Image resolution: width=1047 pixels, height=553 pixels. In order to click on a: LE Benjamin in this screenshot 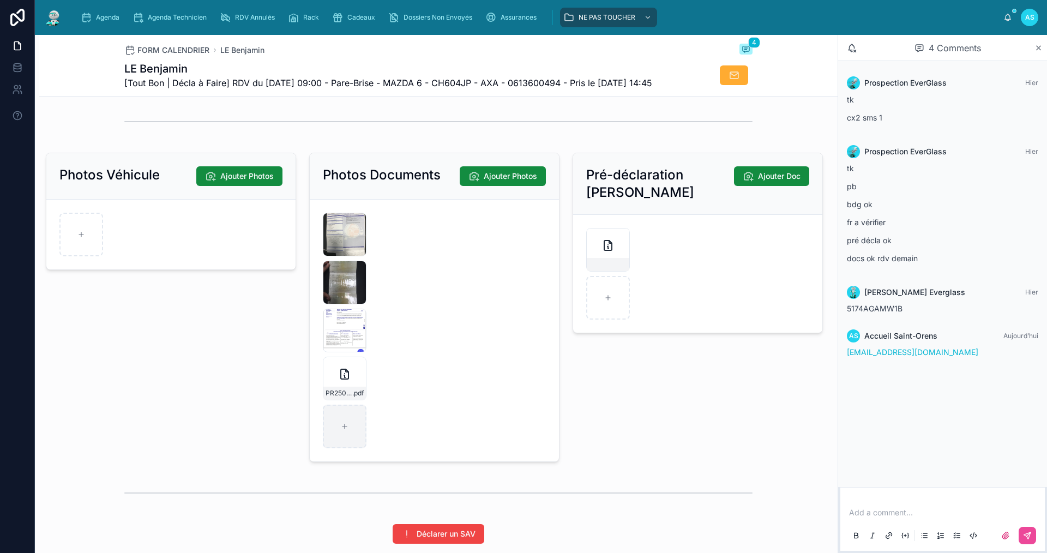, I will do `click(242, 50)`.